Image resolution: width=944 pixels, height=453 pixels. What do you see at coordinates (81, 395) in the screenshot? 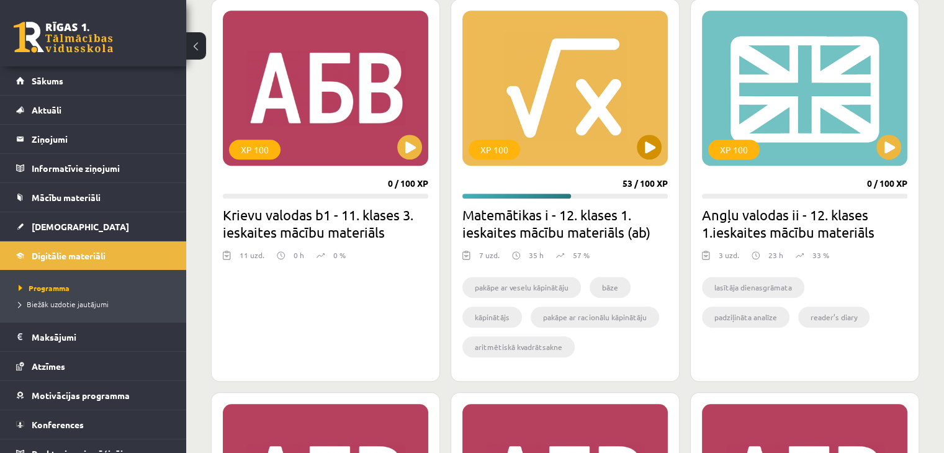
I see `span: Motivācijas programma` at bounding box center [81, 395].